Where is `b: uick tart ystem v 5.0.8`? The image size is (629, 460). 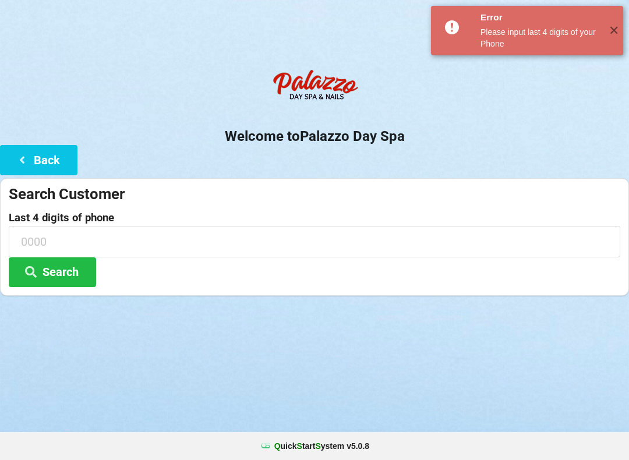
b: uick tart ystem v 5.0.8 is located at coordinates (322, 446).